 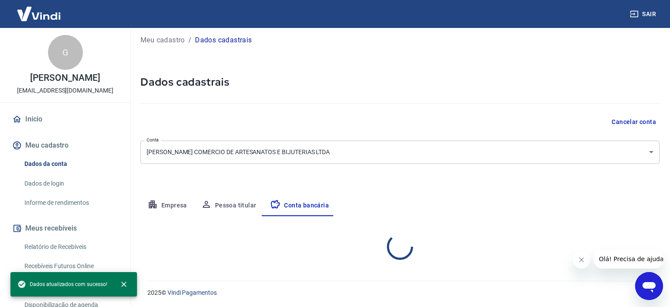 What do you see at coordinates (163, 40) in the screenshot?
I see `p: Meu cadastro` at bounding box center [163, 40].